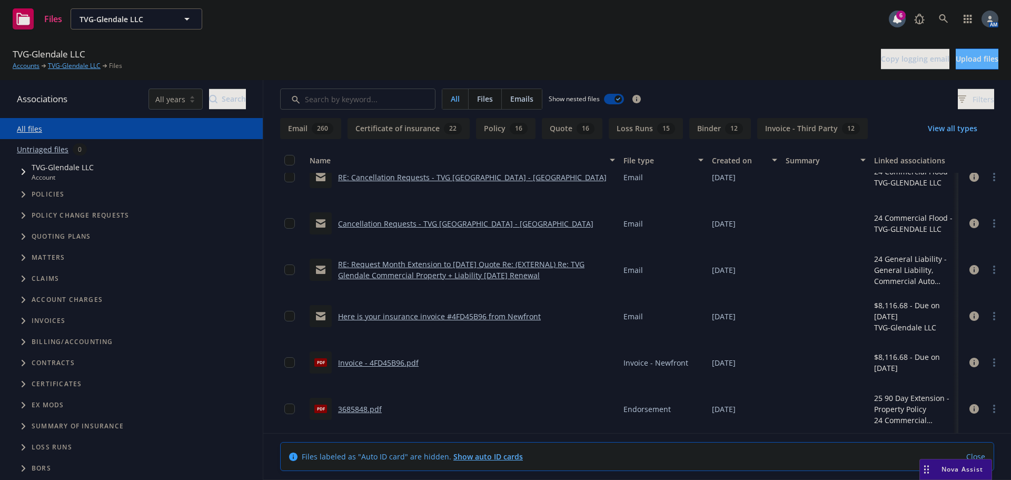 Image resolution: width=1011 pixels, height=480 pixels. I want to click on button: Copy logging email, so click(915, 59).